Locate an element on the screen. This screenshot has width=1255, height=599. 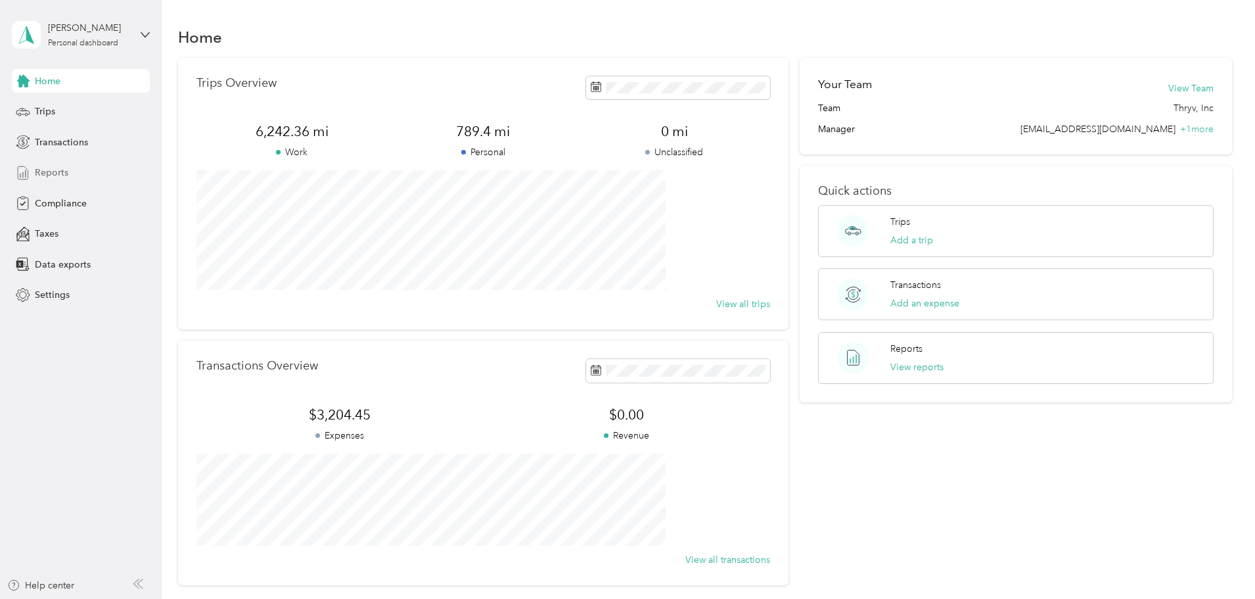
span: Team is located at coordinates (829, 108).